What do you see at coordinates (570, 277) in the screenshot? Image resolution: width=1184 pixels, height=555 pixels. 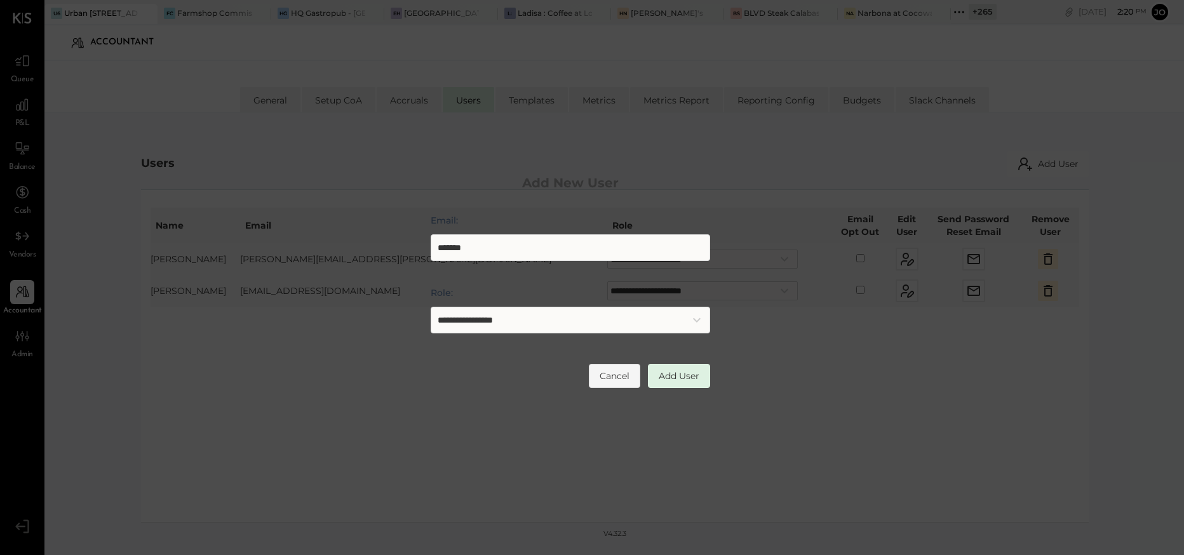 I see `div: Add User Modal` at bounding box center [570, 277].